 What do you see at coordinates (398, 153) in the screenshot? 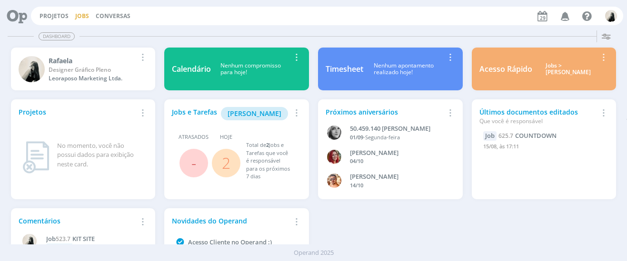
I see `div: GIOVANA DE OLIVEIRA PERSINOTI` at bounding box center [398, 153].